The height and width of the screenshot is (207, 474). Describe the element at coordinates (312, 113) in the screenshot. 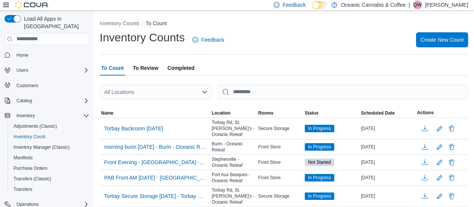

I see `span: Status` at that location.